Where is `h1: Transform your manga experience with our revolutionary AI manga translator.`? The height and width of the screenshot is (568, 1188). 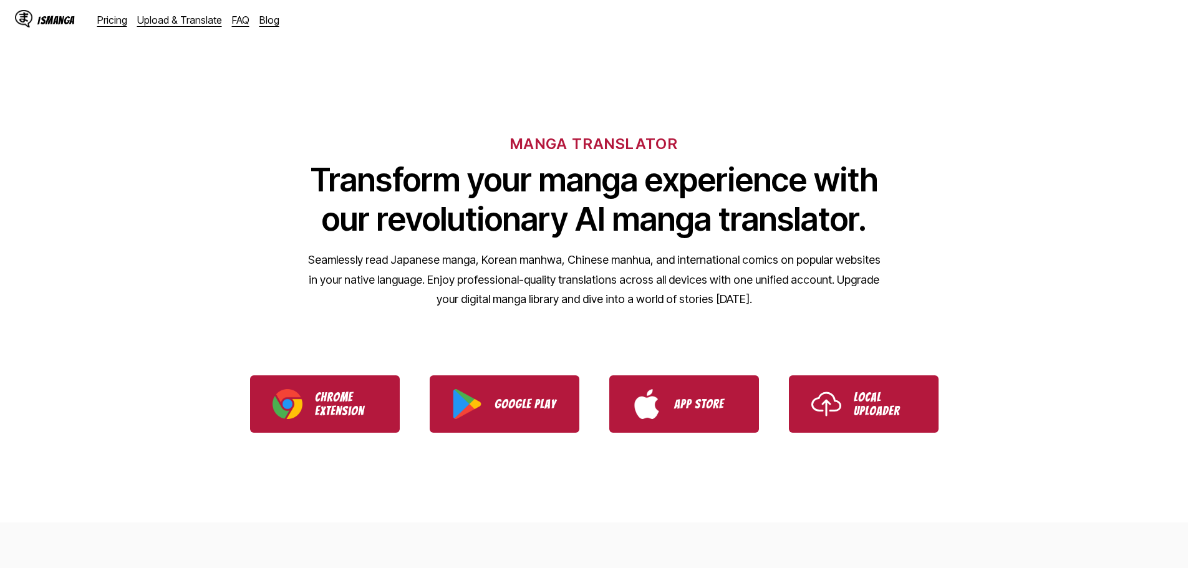
h1: Transform your manga experience with our revolutionary AI manga translator. is located at coordinates (594, 200).